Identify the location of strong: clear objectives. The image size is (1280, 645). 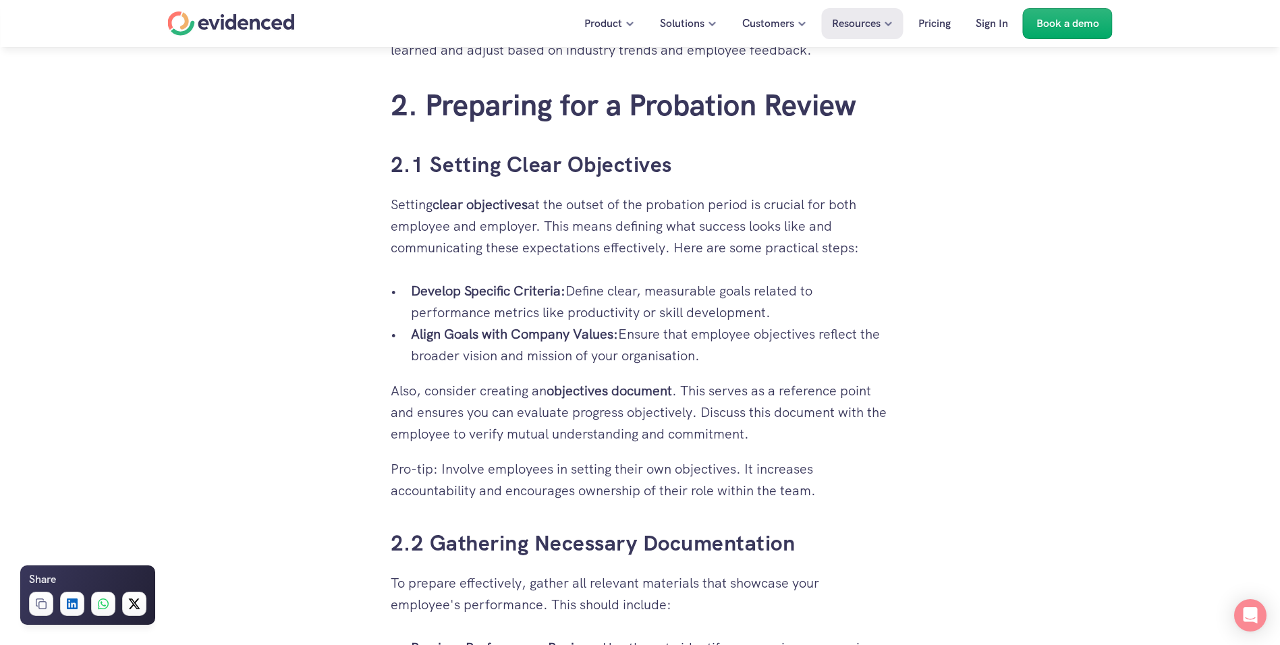
(480, 204).